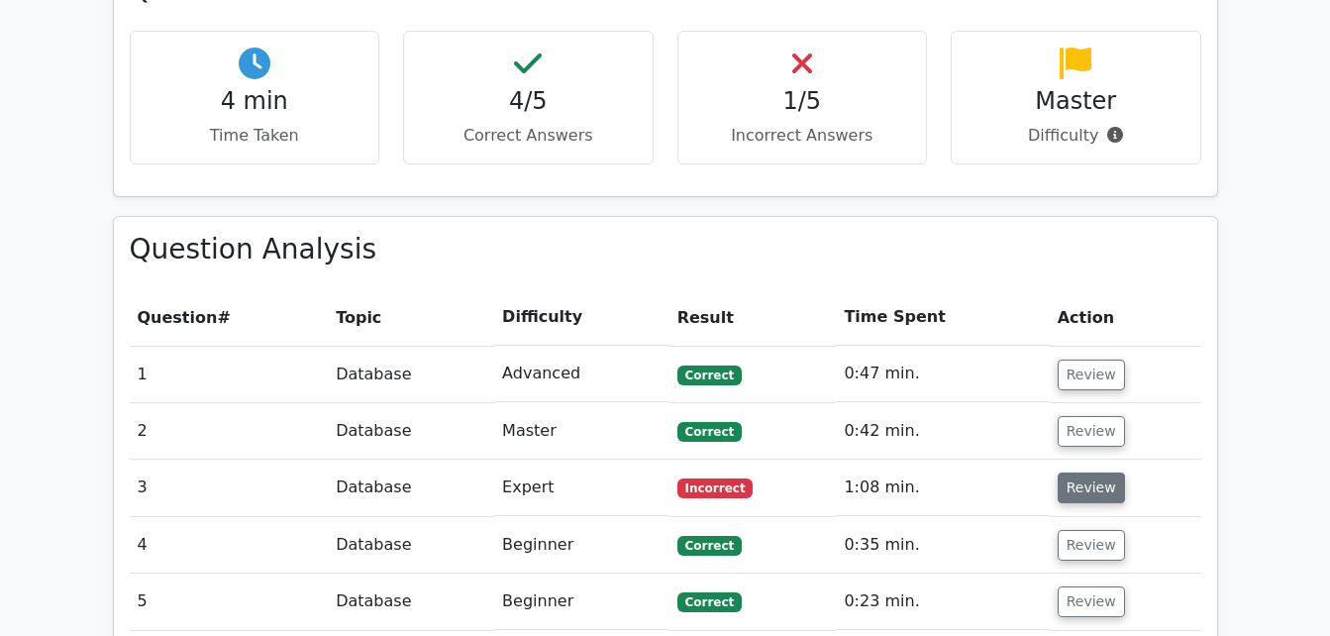 The width and height of the screenshot is (1330, 636). What do you see at coordinates (528, 101) in the screenshot?
I see `h4: 4/5` at bounding box center [528, 101].